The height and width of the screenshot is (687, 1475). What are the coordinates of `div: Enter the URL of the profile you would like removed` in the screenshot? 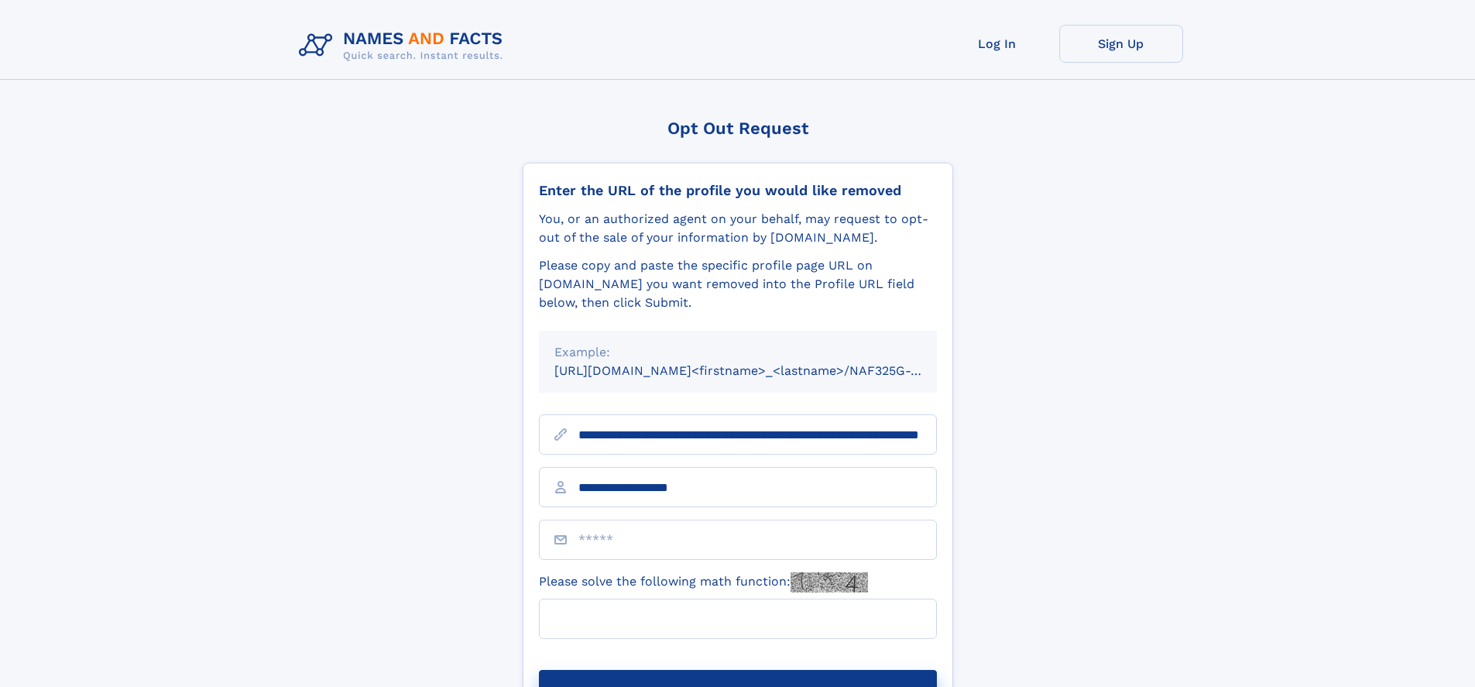 It's located at (738, 190).